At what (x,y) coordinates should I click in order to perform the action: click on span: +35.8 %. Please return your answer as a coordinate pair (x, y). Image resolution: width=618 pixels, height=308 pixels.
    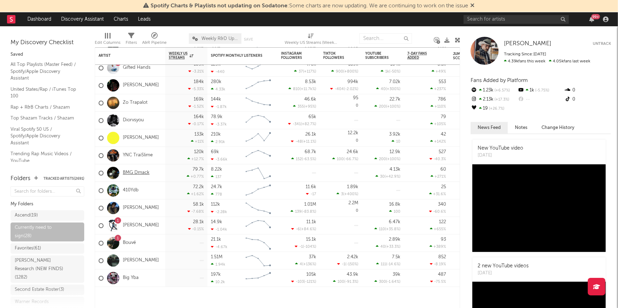
    Looking at the image, I should click on (393, 230).